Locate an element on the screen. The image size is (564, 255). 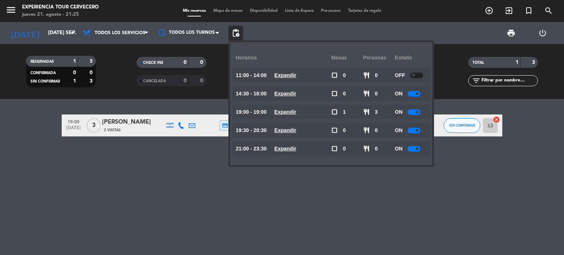
span: CHECK INS is located at coordinates (153, 63).